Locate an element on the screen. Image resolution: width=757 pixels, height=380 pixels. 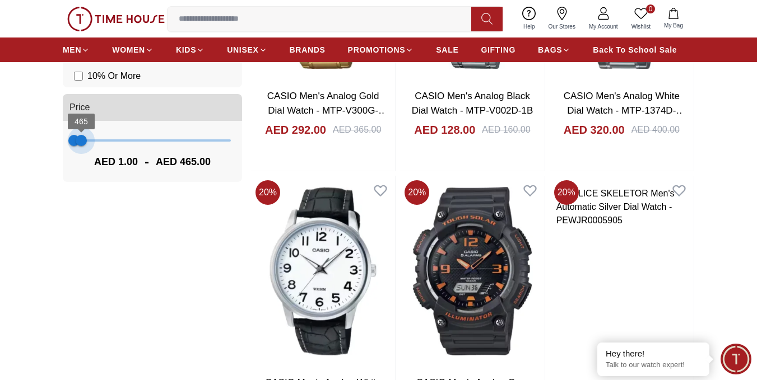
a: UNISEX is located at coordinates (247, 50).